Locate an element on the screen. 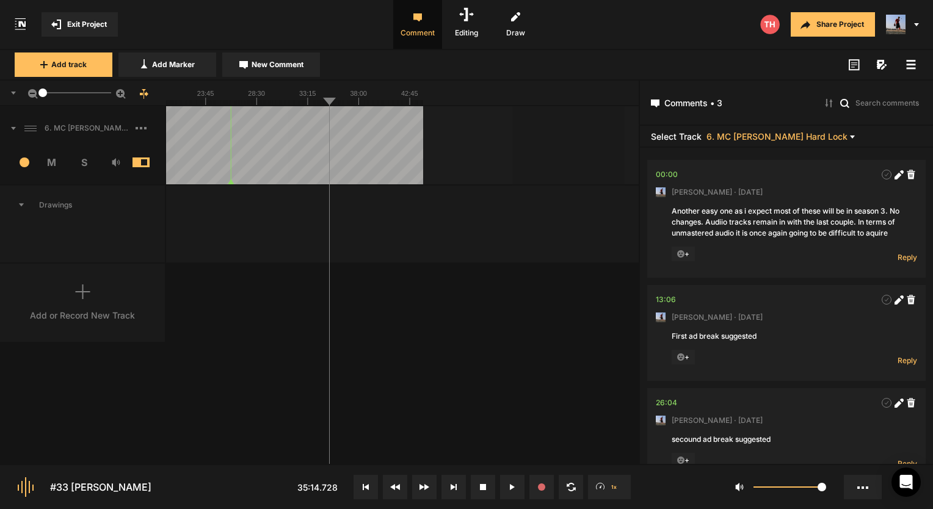 Image resolution: width=933 pixels, height=509 pixels. button: Share Project is located at coordinates (833, 24).